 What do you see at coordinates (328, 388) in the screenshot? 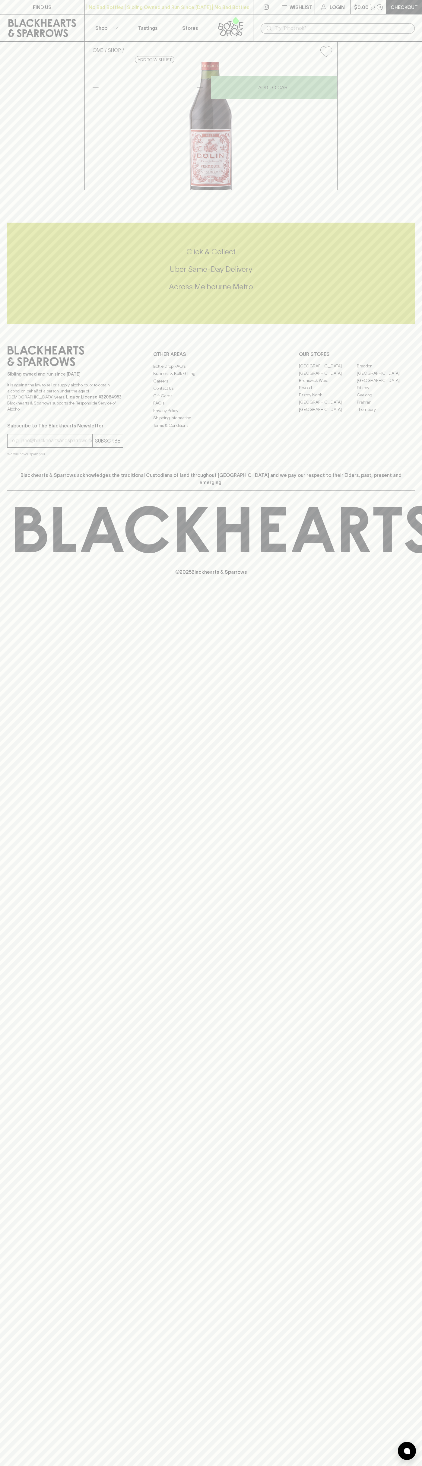
I see `a: Elwood` at bounding box center [328, 388].